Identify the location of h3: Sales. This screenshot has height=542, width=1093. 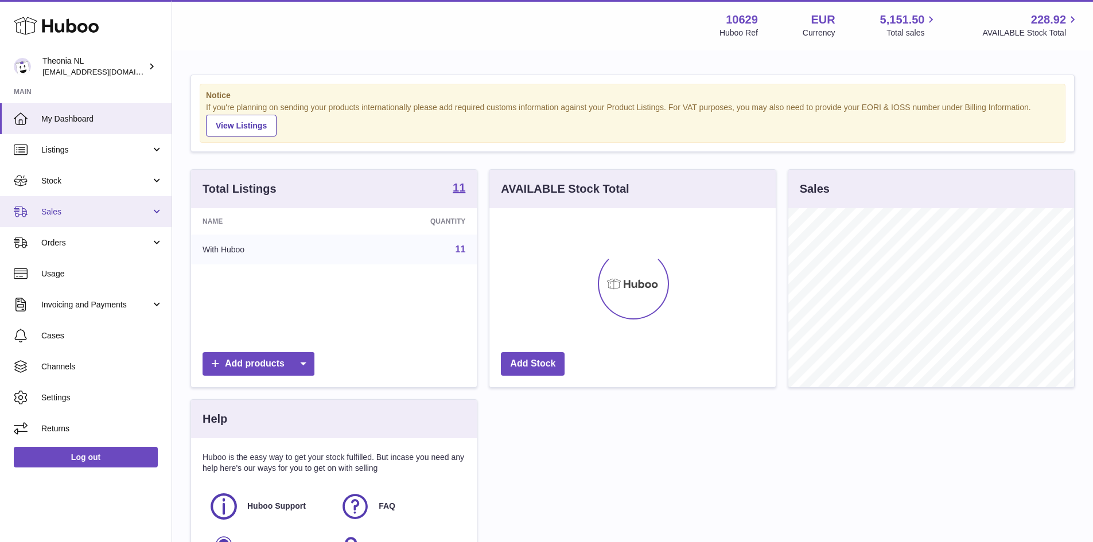
(815, 189).